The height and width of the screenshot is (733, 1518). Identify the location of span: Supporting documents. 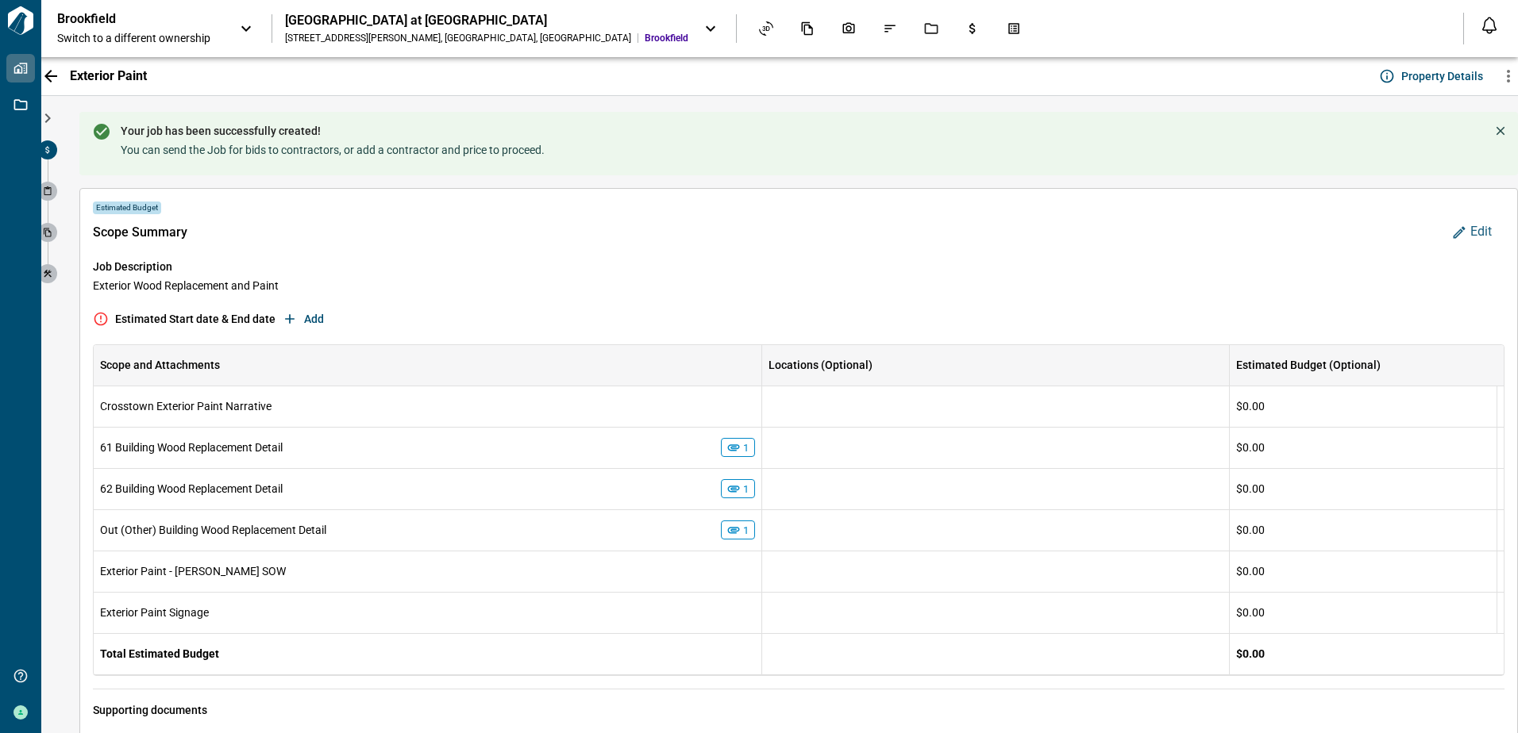
(150, 710).